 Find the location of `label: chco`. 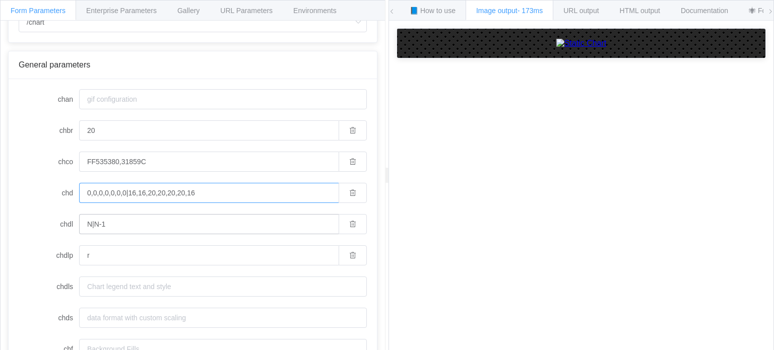

label: chco is located at coordinates (49, 162).